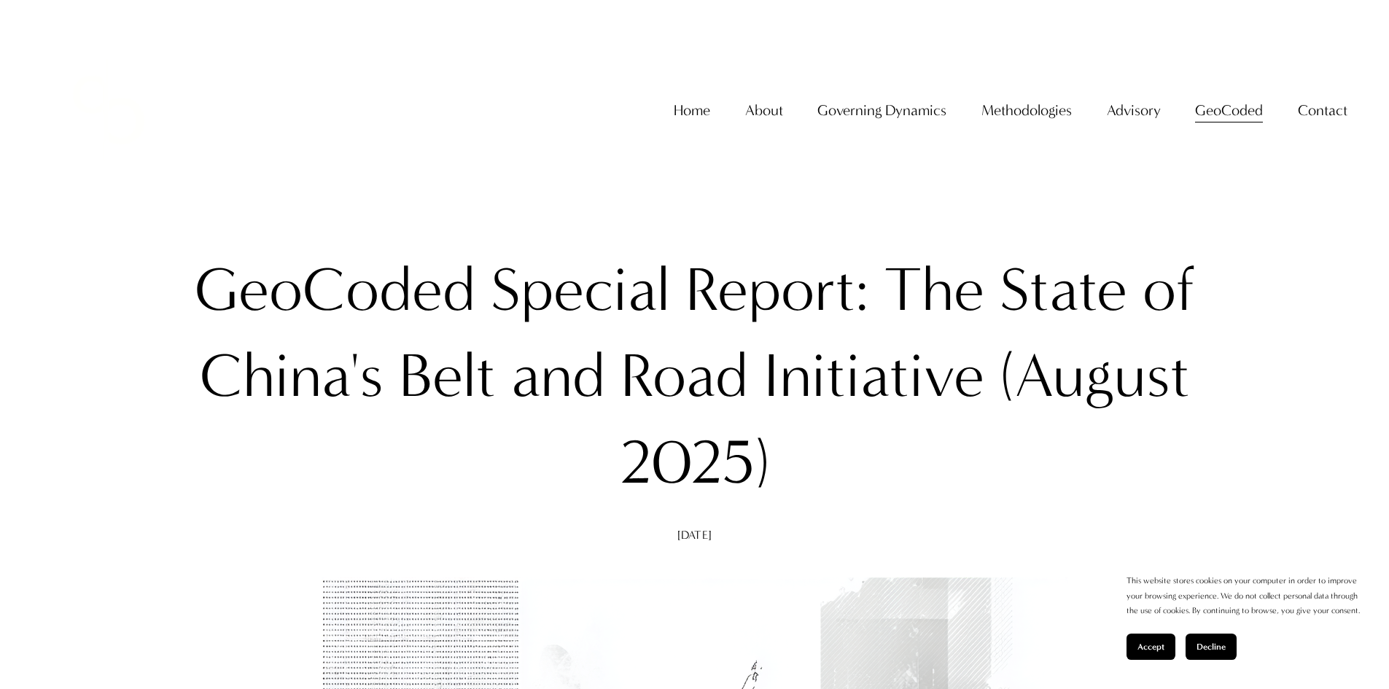 The width and height of the screenshot is (1389, 689). What do you see at coordinates (684, 376) in the screenshot?
I see `div: Road` at bounding box center [684, 376].